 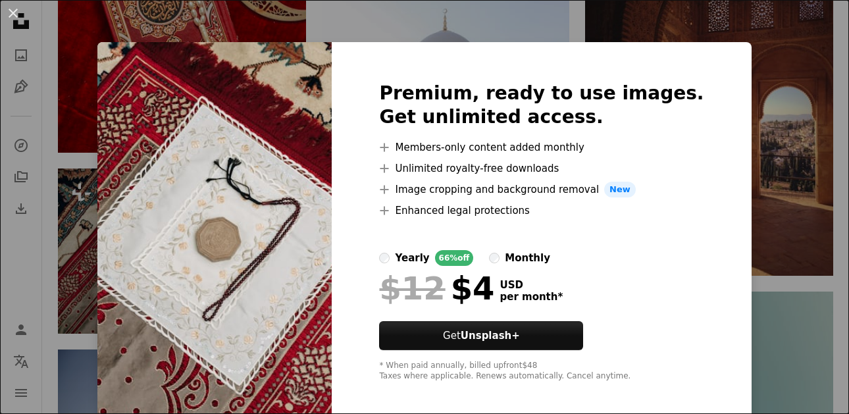 What do you see at coordinates (541, 169) in the screenshot?
I see `li: Unlimited royalty-free downloads` at bounding box center [541, 169].